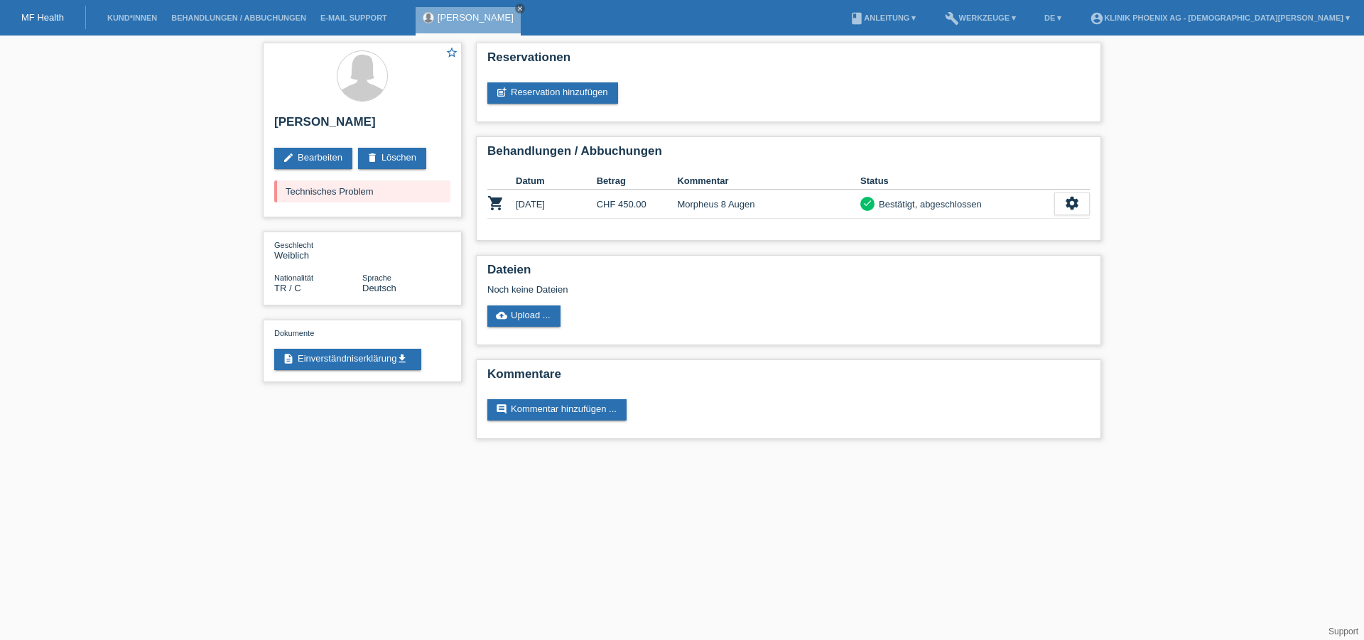 The height and width of the screenshot is (640, 1364). Describe the element at coordinates (769, 181) in the screenshot. I see `th: Kommentar` at that location.